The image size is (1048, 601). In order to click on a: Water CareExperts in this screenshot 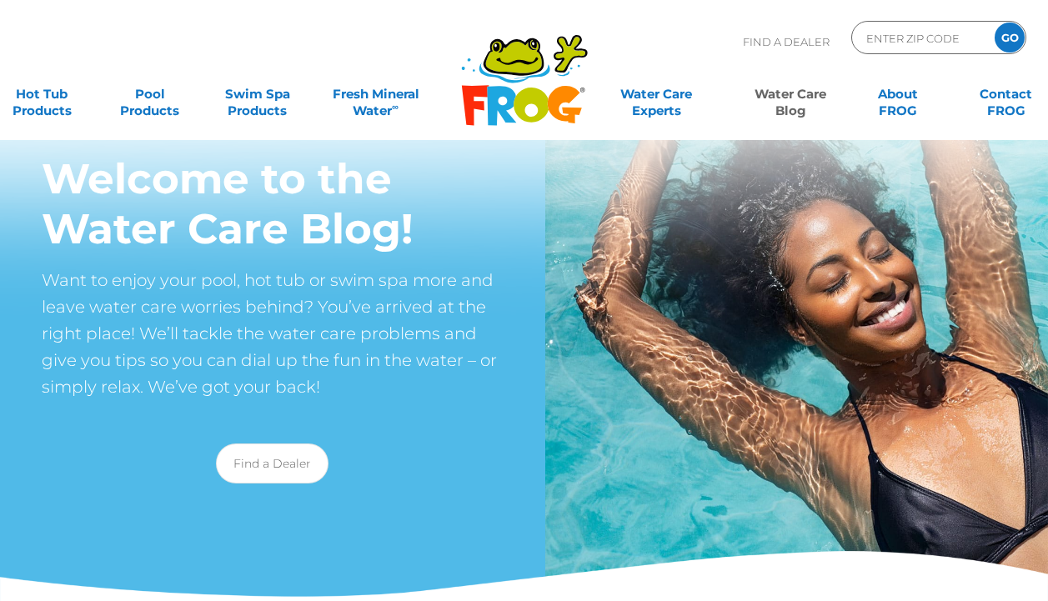, I will do `click(656, 94)`.